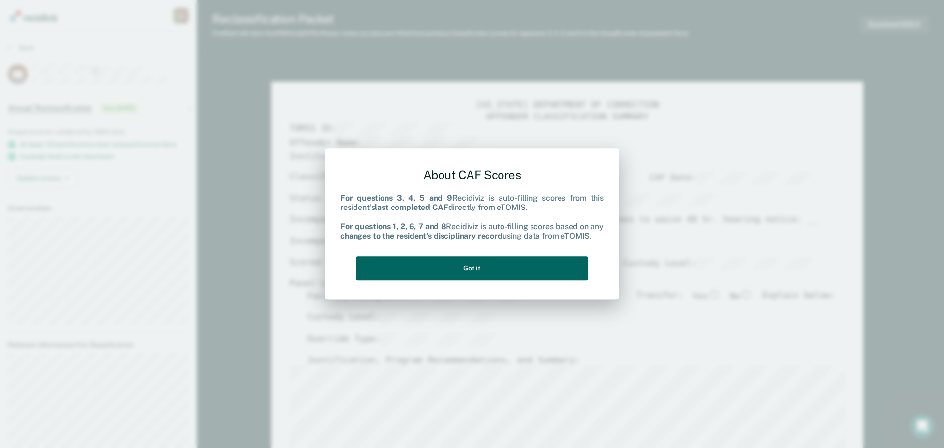 The width and height of the screenshot is (944, 448). Describe the element at coordinates (472, 175) in the screenshot. I see `div: About CAF Scores` at that location.